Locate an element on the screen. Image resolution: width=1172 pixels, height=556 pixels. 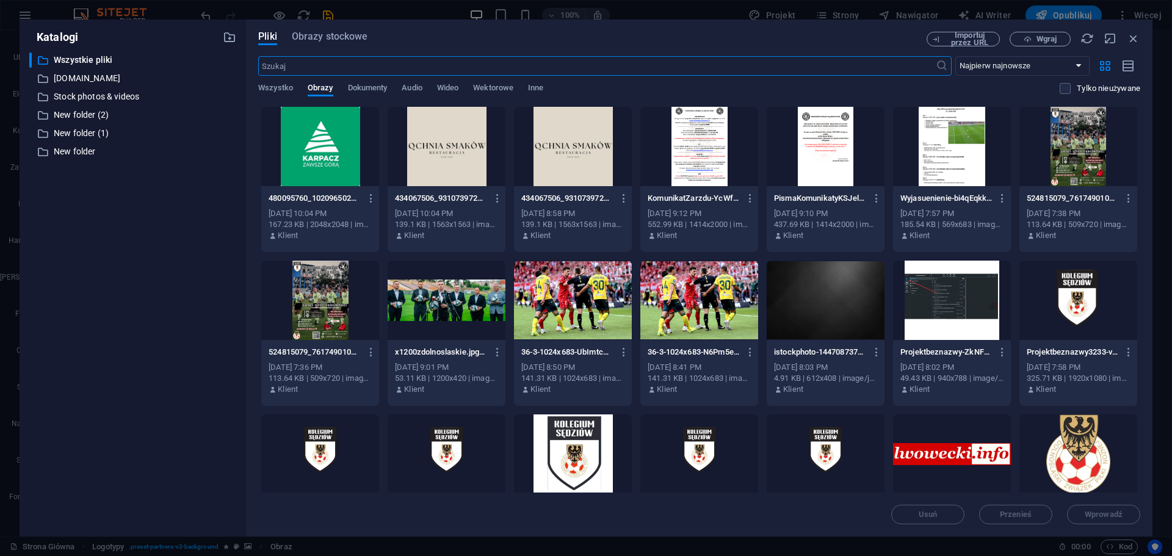
p: 480095760_1020965023409356_4287600952622627545_n-1-rOhB0WljGG25_JabRXbw.jpg is located at coordinates (314, 198).